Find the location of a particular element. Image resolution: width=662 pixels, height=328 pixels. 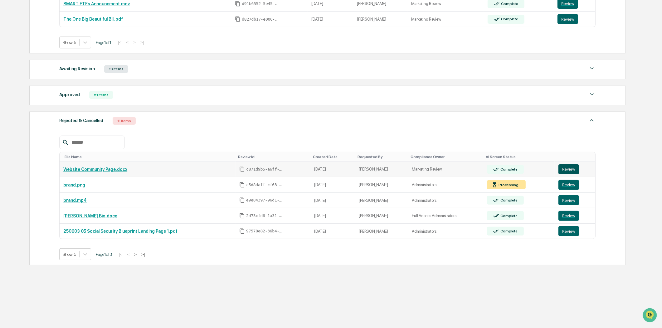

a: Powered byPylon is located at coordinates (60, 108).